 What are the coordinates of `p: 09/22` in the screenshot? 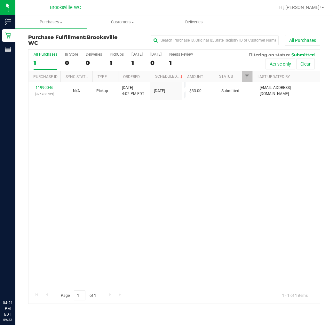 It's located at (8, 319).